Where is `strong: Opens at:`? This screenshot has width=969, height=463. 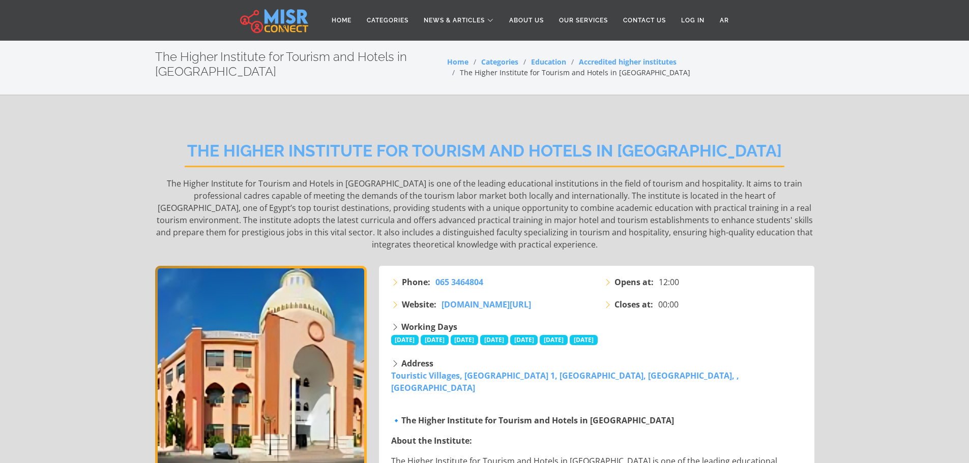 strong: Opens at: is located at coordinates (634, 282).